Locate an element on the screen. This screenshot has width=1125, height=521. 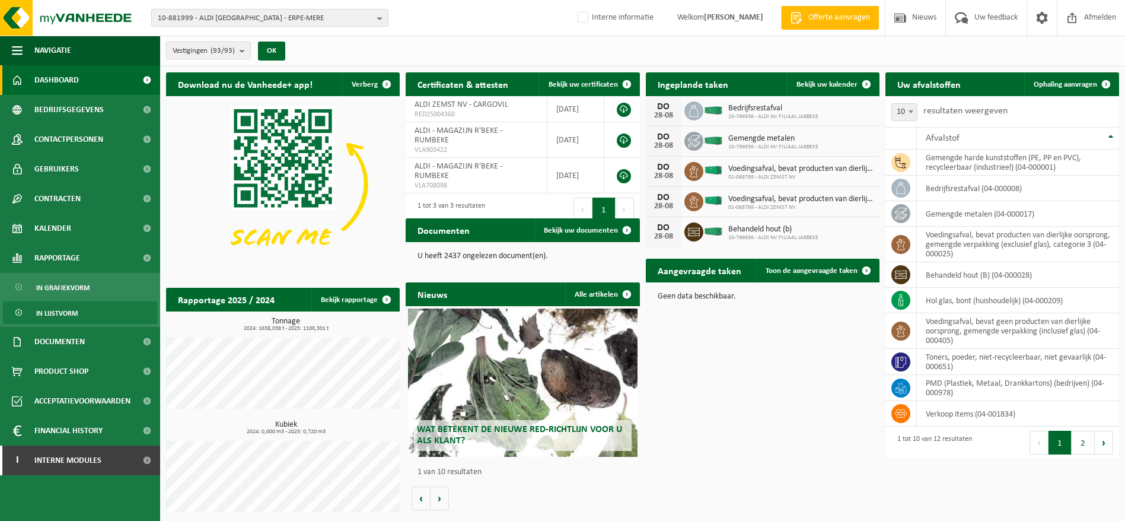
span: Interne modules is located at coordinates (68, 460).